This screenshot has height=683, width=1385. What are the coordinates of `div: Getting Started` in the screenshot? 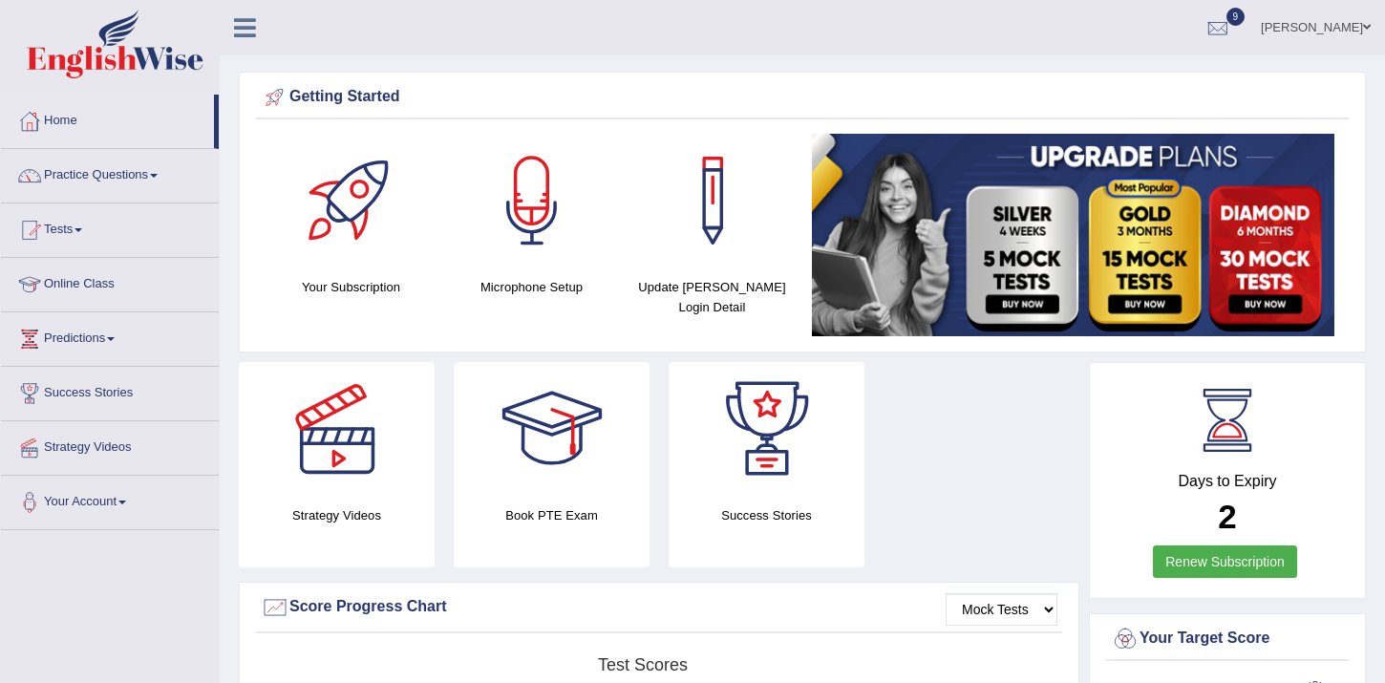 It's located at (802, 97).